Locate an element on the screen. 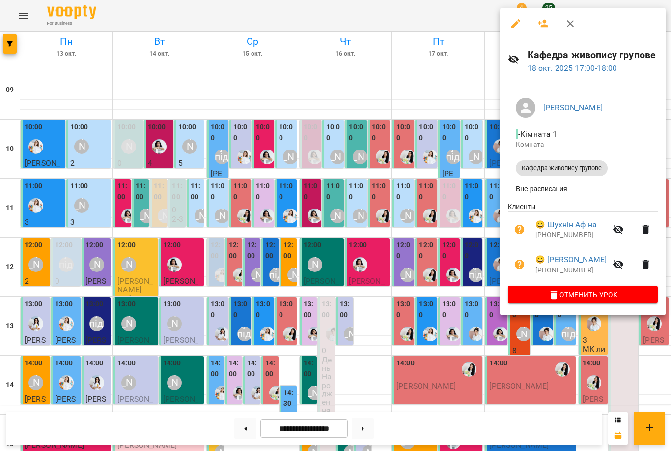 This screenshot has height=451, width=671. h6: Кафедра живопису групове is located at coordinates (593, 55).